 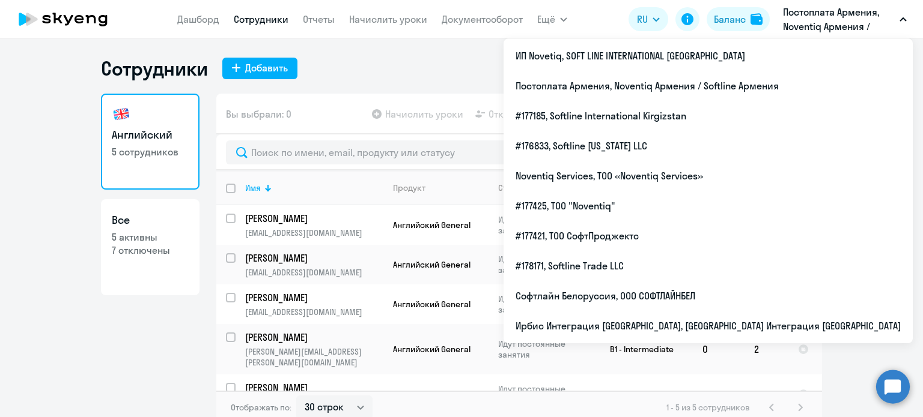 What do you see at coordinates (642, 19) in the screenshot?
I see `span: RU` at bounding box center [642, 19].